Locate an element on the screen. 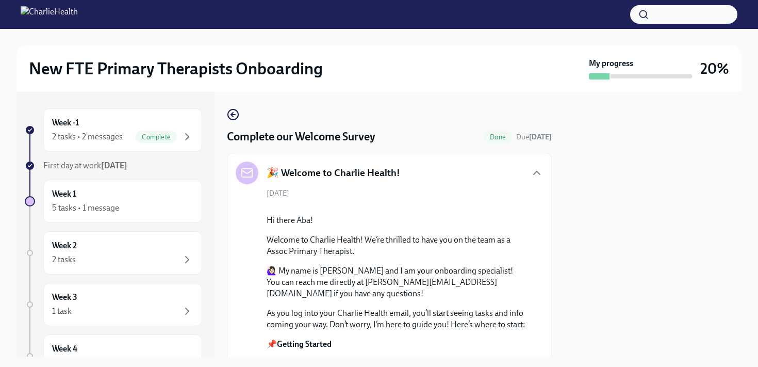 Image resolution: width=758 pixels, height=367 pixels. span: Due is located at coordinates (534, 137).